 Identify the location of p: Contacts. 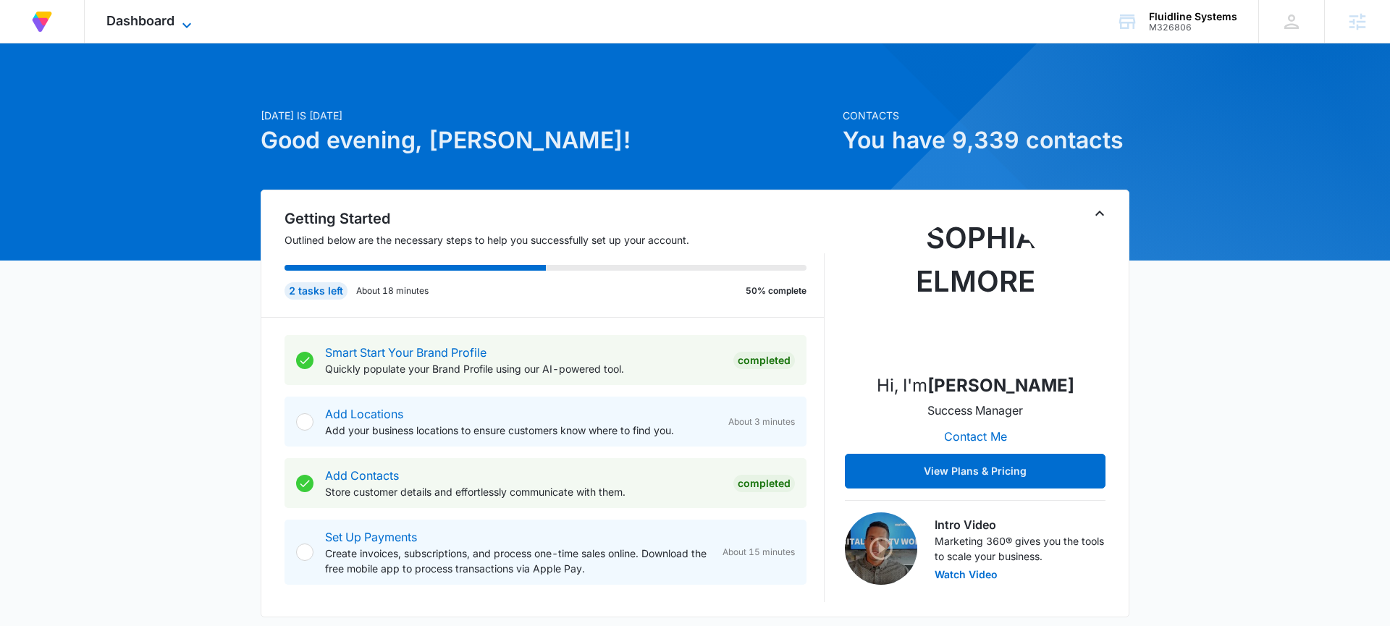
(986, 115).